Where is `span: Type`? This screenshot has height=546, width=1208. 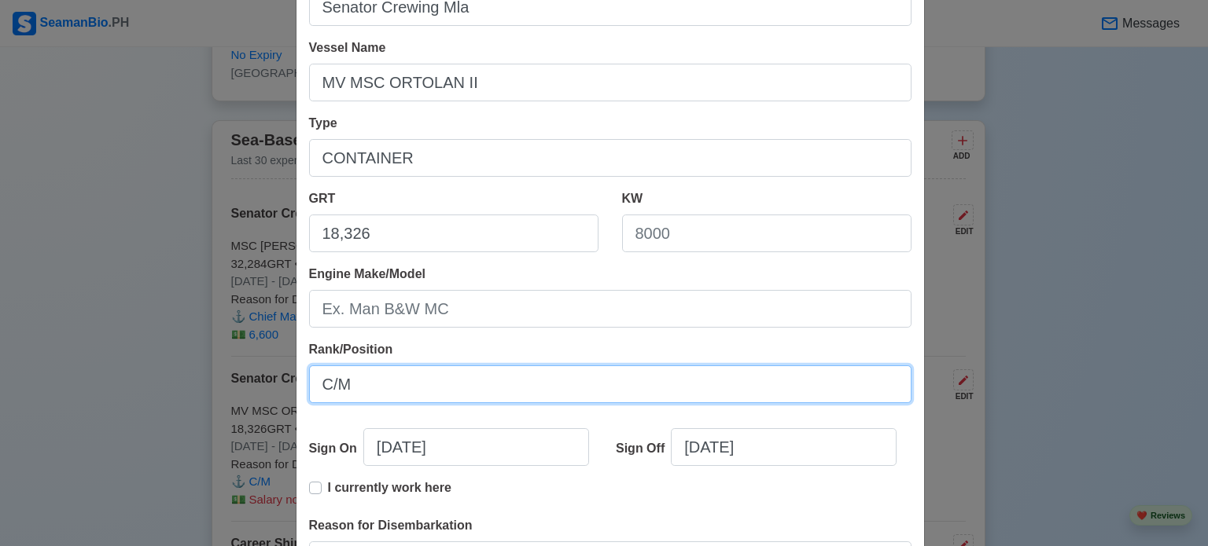 span: Type is located at coordinates (323, 123).